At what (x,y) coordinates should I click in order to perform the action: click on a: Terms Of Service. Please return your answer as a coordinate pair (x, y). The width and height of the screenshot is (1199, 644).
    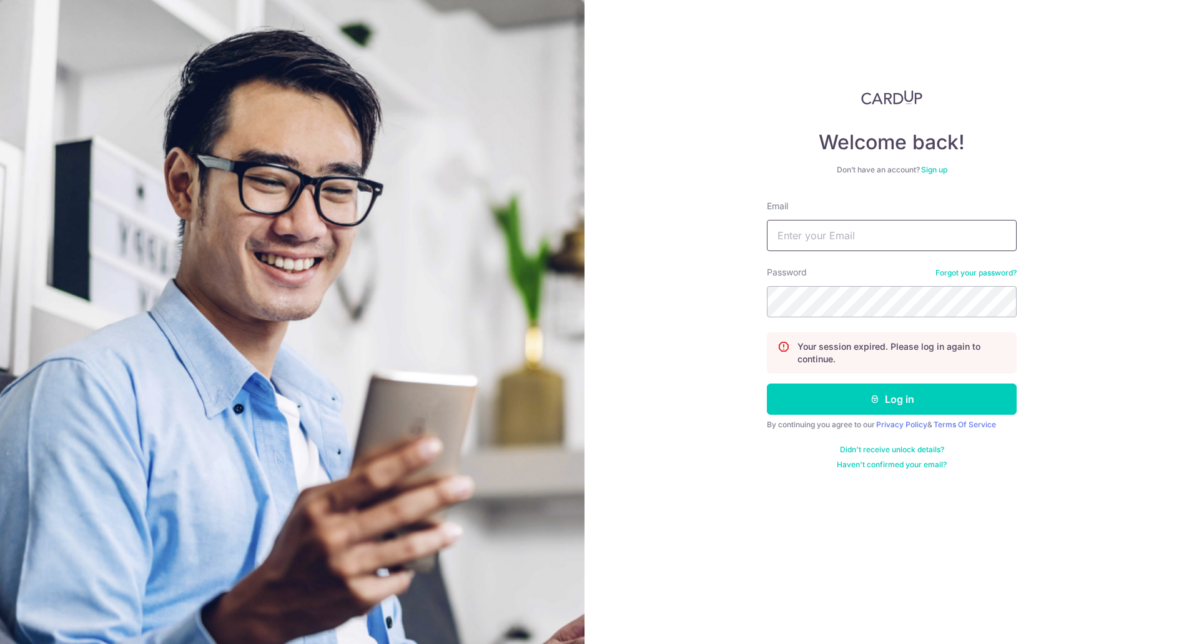
    Looking at the image, I should click on (965, 424).